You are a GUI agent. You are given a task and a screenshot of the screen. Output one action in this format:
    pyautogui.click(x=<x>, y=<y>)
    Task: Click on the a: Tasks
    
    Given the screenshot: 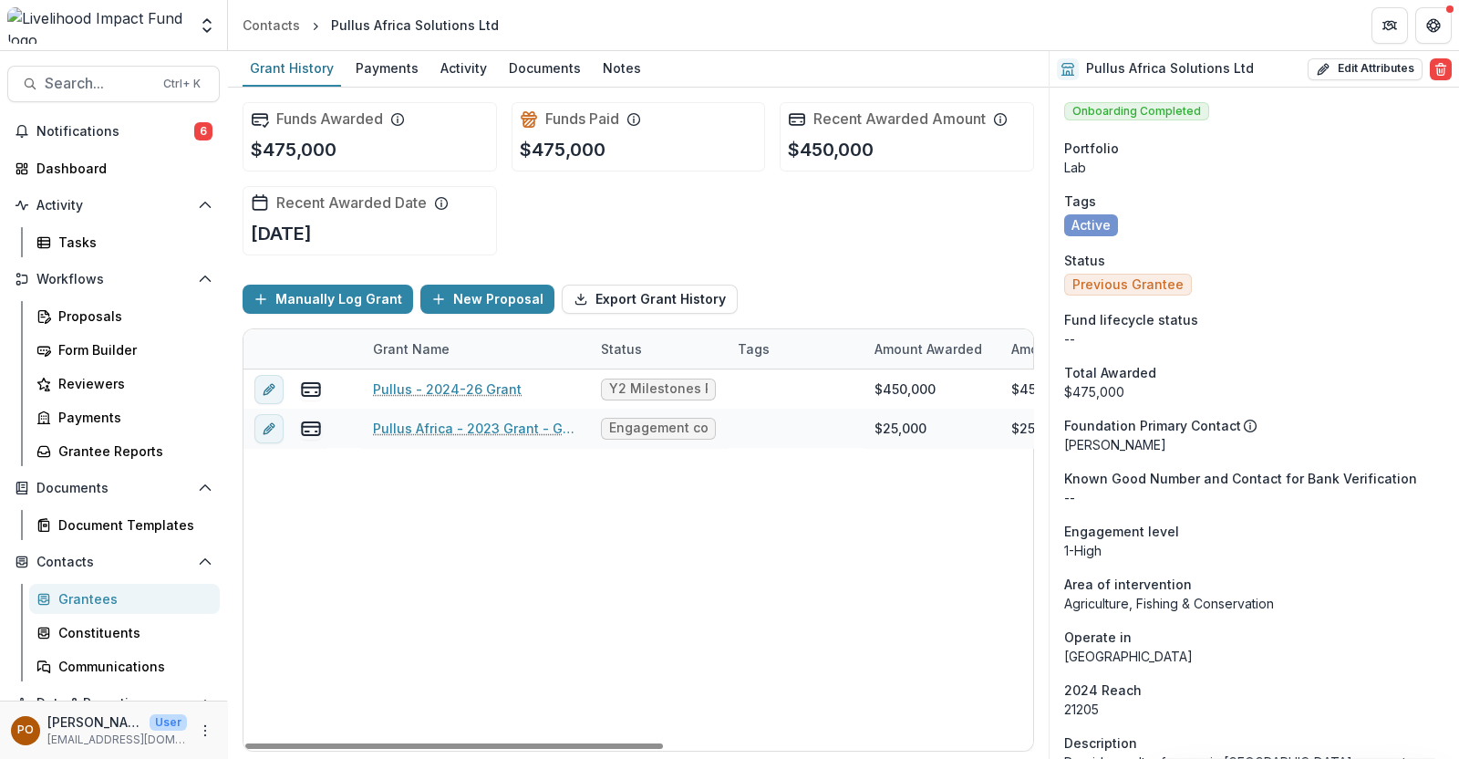 What is the action you would take?
    pyautogui.click(x=124, y=242)
    